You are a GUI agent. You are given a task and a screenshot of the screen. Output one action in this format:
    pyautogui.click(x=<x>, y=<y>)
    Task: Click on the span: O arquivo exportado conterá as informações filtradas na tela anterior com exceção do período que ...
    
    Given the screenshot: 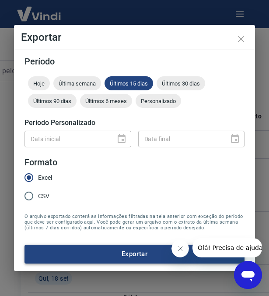 What is the action you would take?
    pyautogui.click(x=134, y=222)
    